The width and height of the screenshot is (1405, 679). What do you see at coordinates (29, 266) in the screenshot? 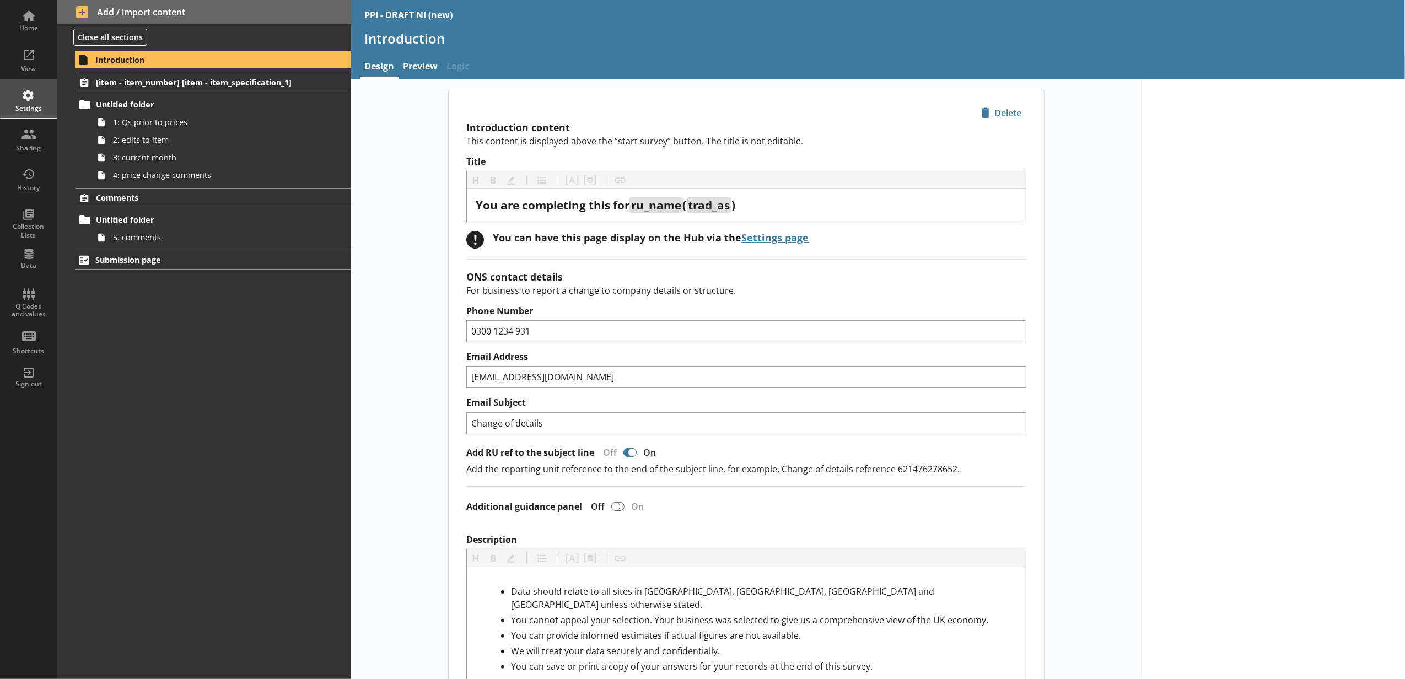
I see `div: Data` at bounding box center [29, 266].